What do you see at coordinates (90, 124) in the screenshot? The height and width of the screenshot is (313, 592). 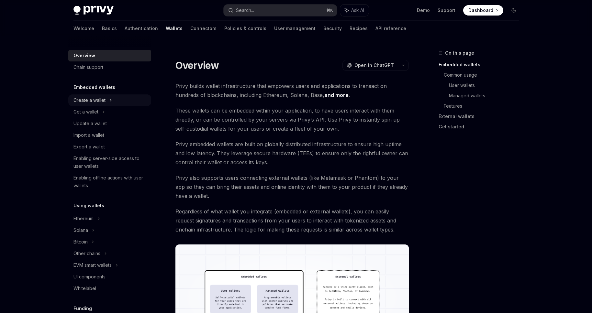 I see `div: Update a wallet` at bounding box center [90, 124].